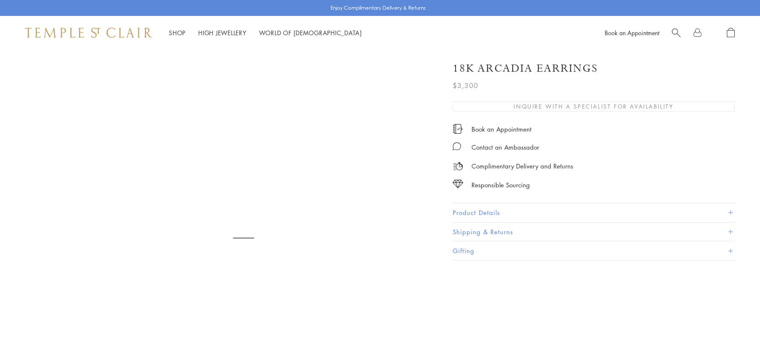  I want to click on button: Product Details, so click(593, 213).